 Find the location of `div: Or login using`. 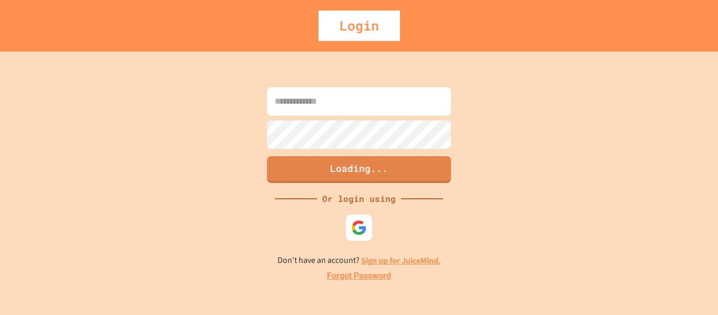

div: Or login using is located at coordinates (359, 199).